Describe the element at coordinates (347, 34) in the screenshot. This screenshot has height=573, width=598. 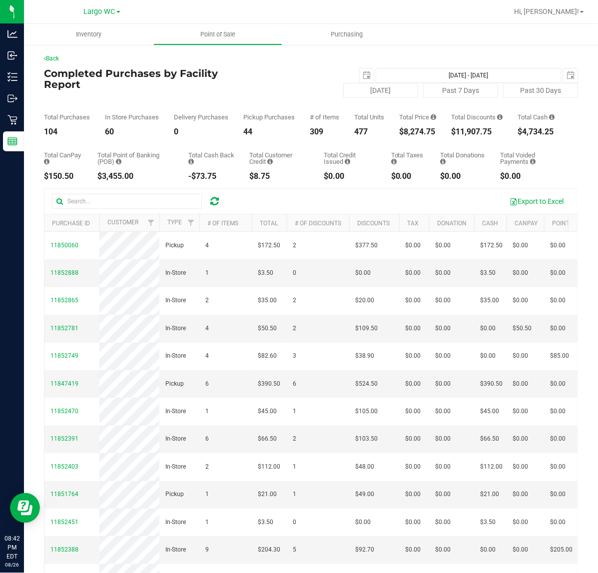
I see `a: Purchasing` at that location.